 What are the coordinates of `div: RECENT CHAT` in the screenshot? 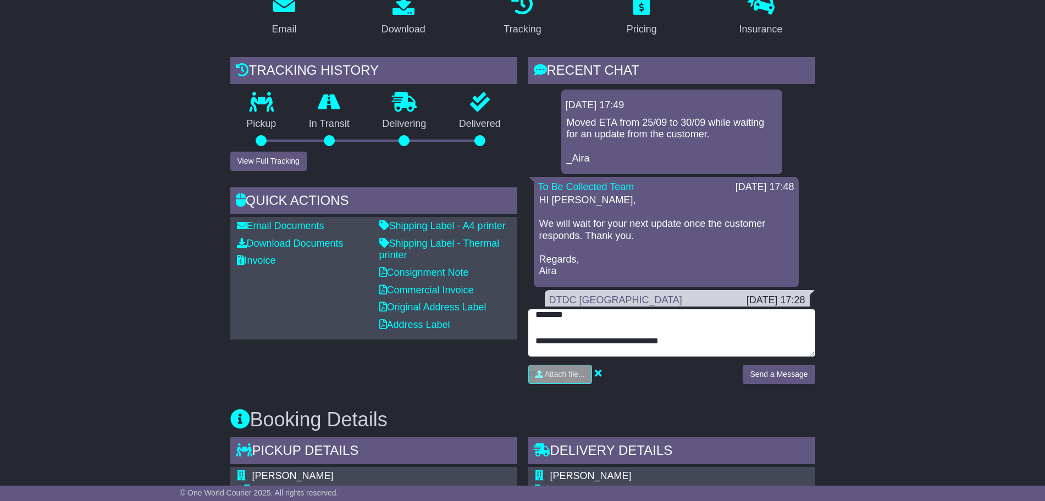 It's located at (672, 72).